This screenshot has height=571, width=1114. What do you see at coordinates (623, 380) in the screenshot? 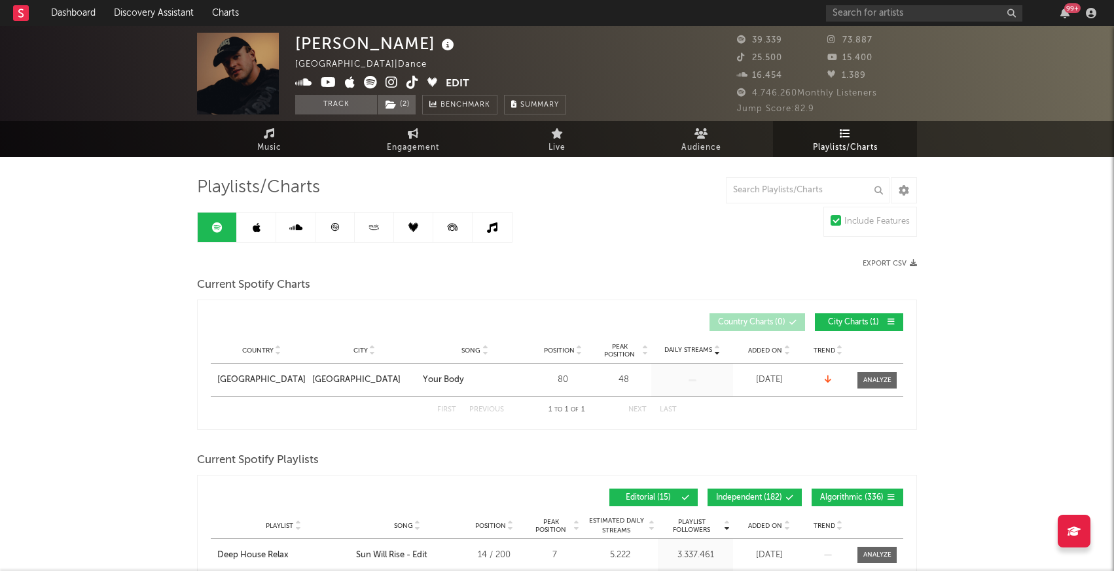
I see `div: 48` at bounding box center [623, 380].